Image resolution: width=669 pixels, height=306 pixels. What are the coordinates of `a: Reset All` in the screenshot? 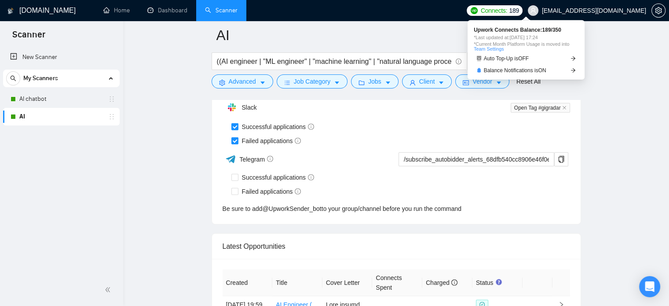 It's located at (529, 81).